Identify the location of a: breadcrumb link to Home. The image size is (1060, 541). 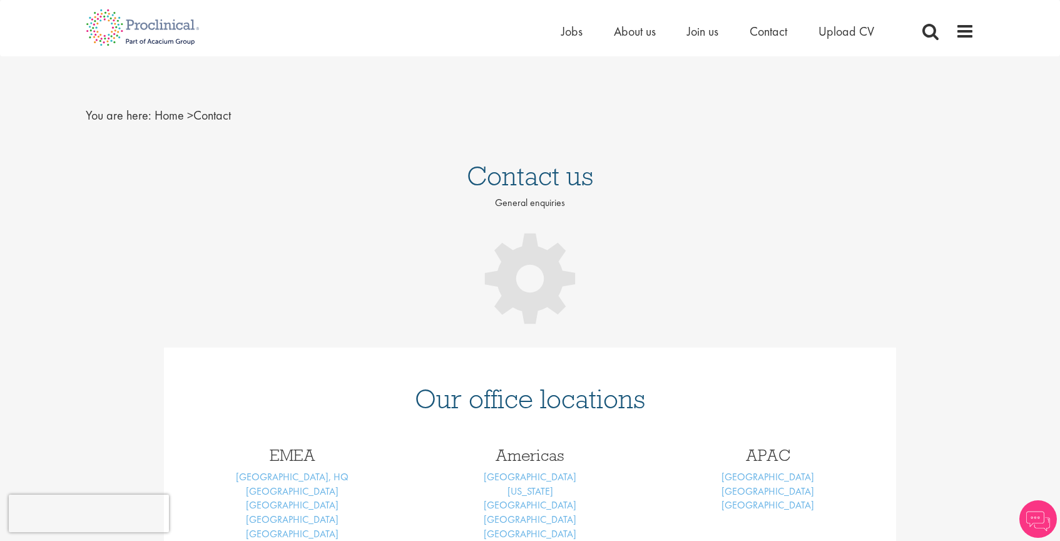
(169, 115).